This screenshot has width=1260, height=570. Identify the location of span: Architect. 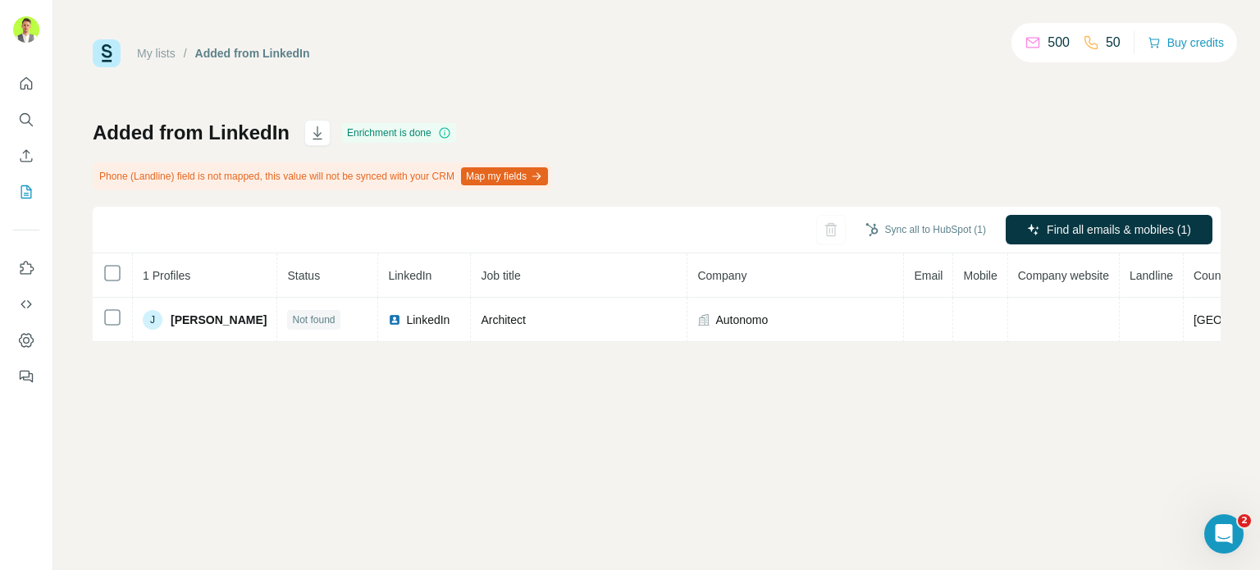
(503, 320).